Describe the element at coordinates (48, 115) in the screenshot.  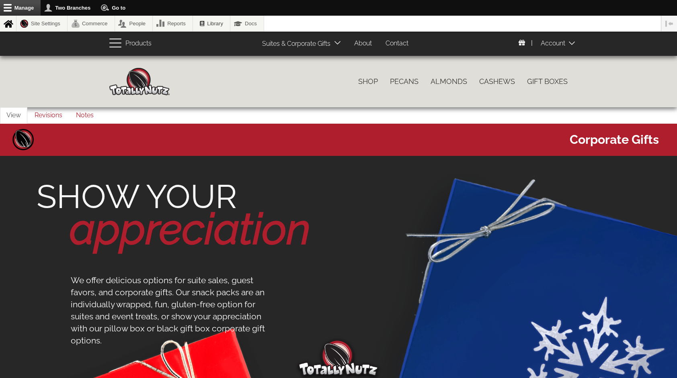
I see `a: Revisions` at that location.